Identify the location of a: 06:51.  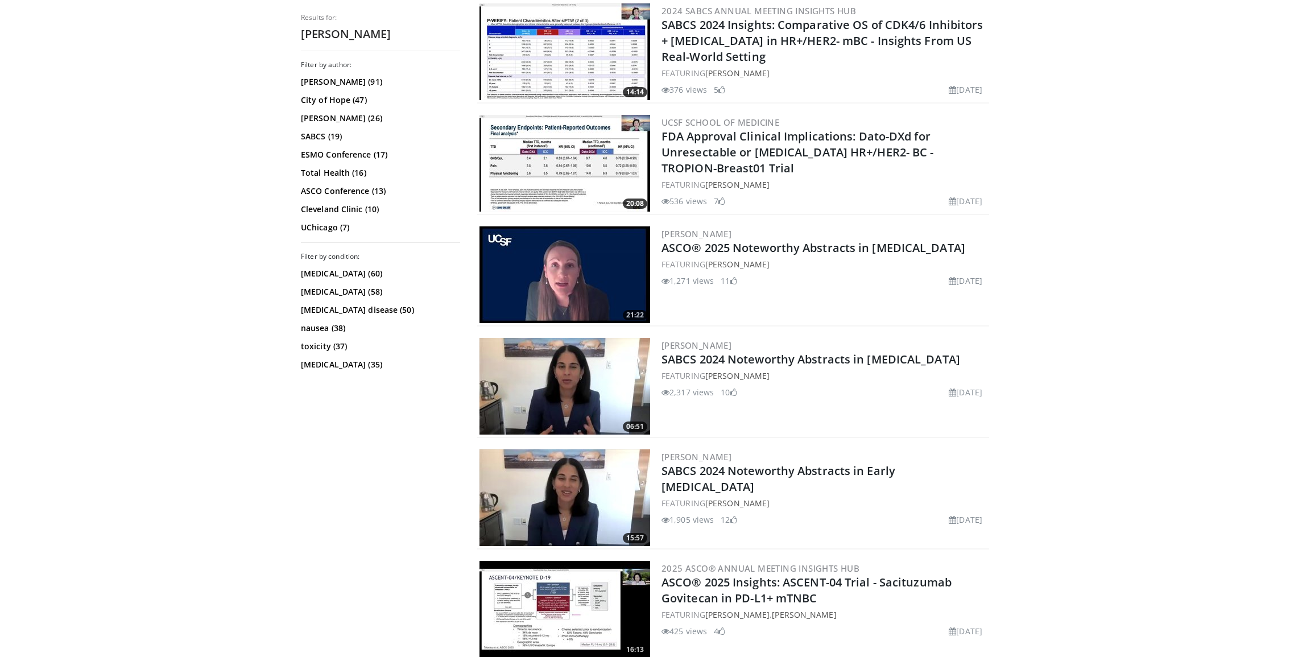
(565, 386).